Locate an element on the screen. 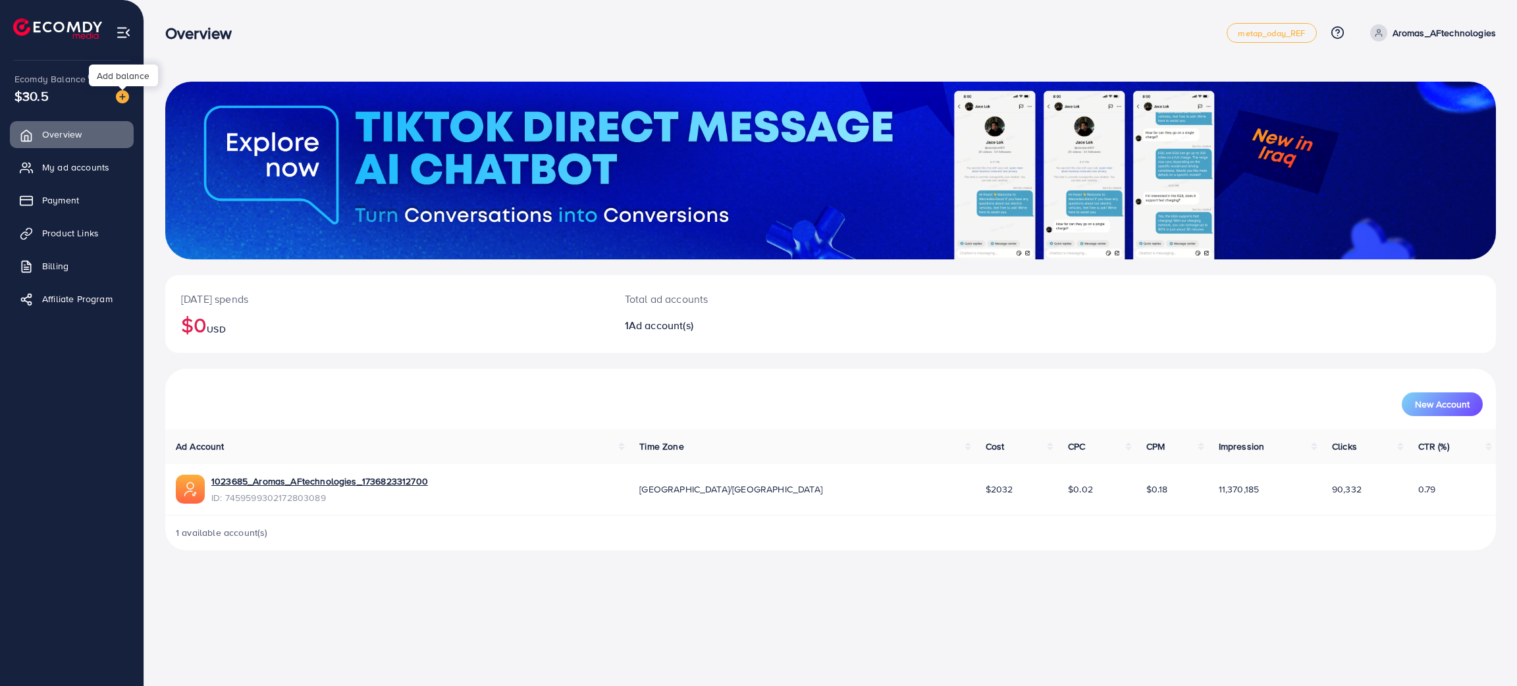 Image resolution: width=1517 pixels, height=686 pixels. span: 90,332 is located at coordinates (1347, 489).